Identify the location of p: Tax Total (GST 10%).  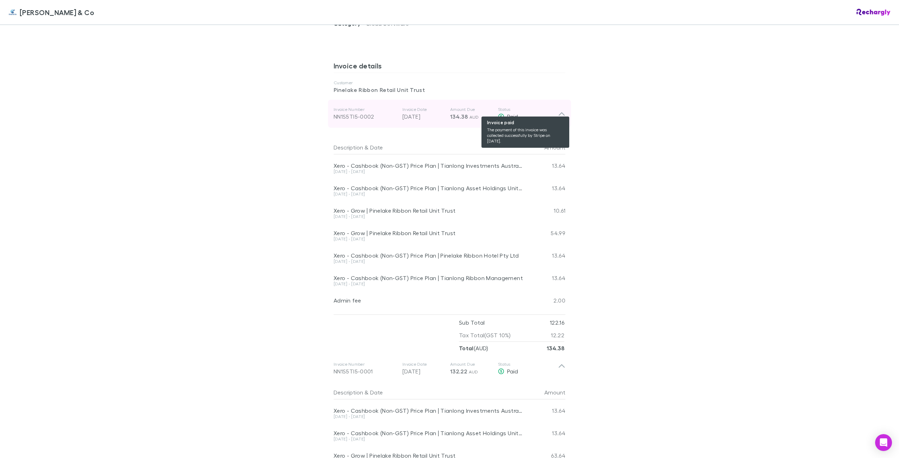
(485, 335).